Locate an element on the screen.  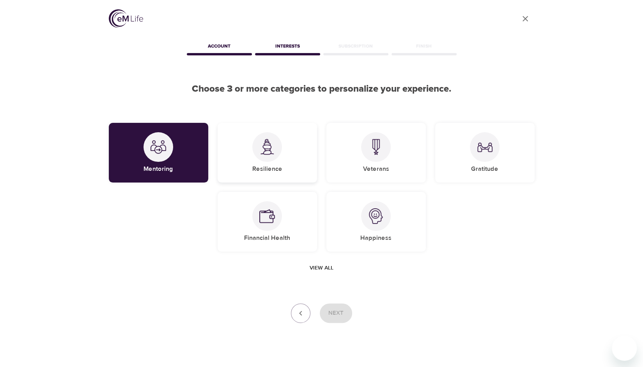
div: GratitudeGratitude is located at coordinates (485, 153).